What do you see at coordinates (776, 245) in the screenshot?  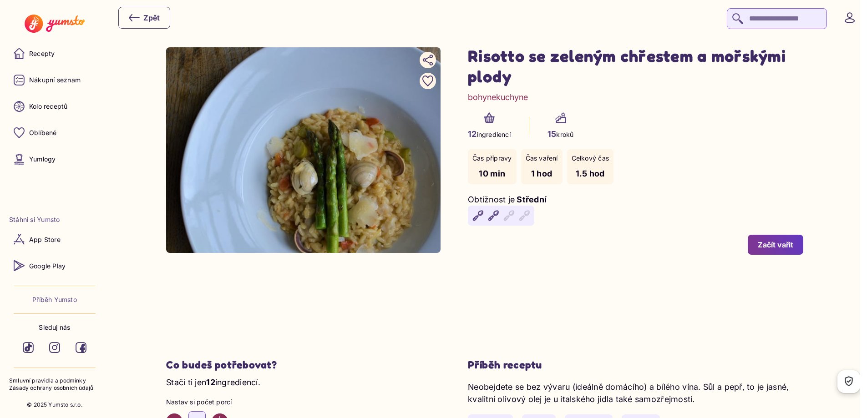 I see `a: Začít vařit` at bounding box center [776, 245].